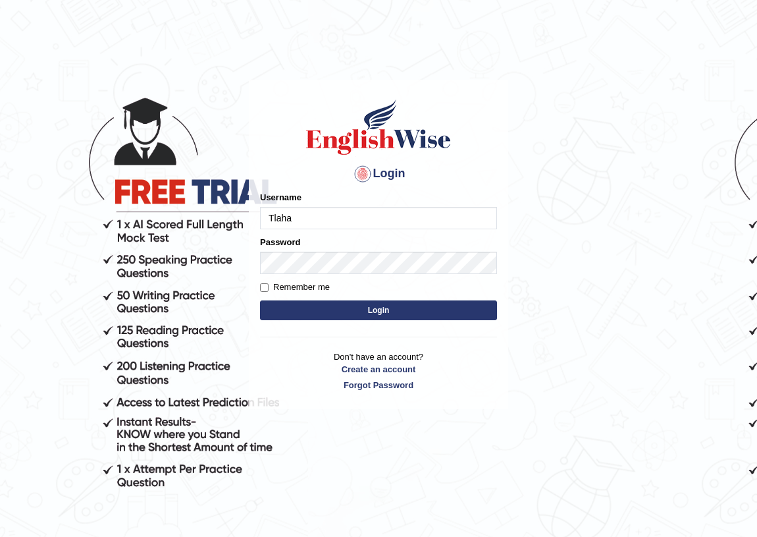 This screenshot has height=537, width=757. Describe the element at coordinates (379, 127) in the screenshot. I see `img: Logo of English Wise sign in for intelligent practice with AI` at that location.